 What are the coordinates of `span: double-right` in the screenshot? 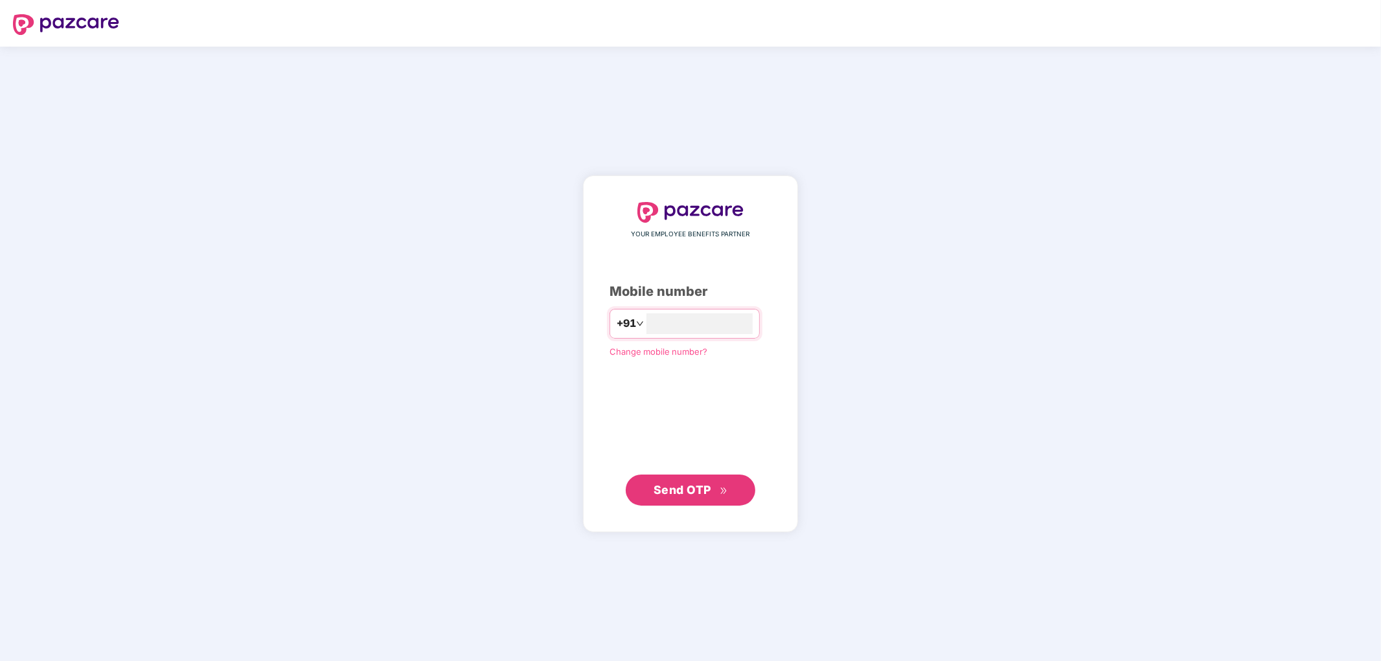 It's located at (723, 491).